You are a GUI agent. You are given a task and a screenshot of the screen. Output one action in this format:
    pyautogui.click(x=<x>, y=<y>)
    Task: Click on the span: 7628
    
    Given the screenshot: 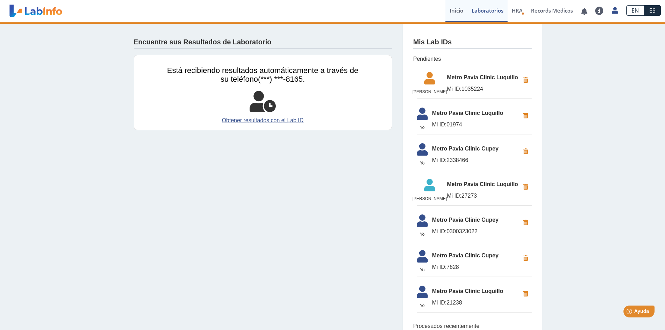 What is the action you would take?
    pyautogui.click(x=475, y=267)
    